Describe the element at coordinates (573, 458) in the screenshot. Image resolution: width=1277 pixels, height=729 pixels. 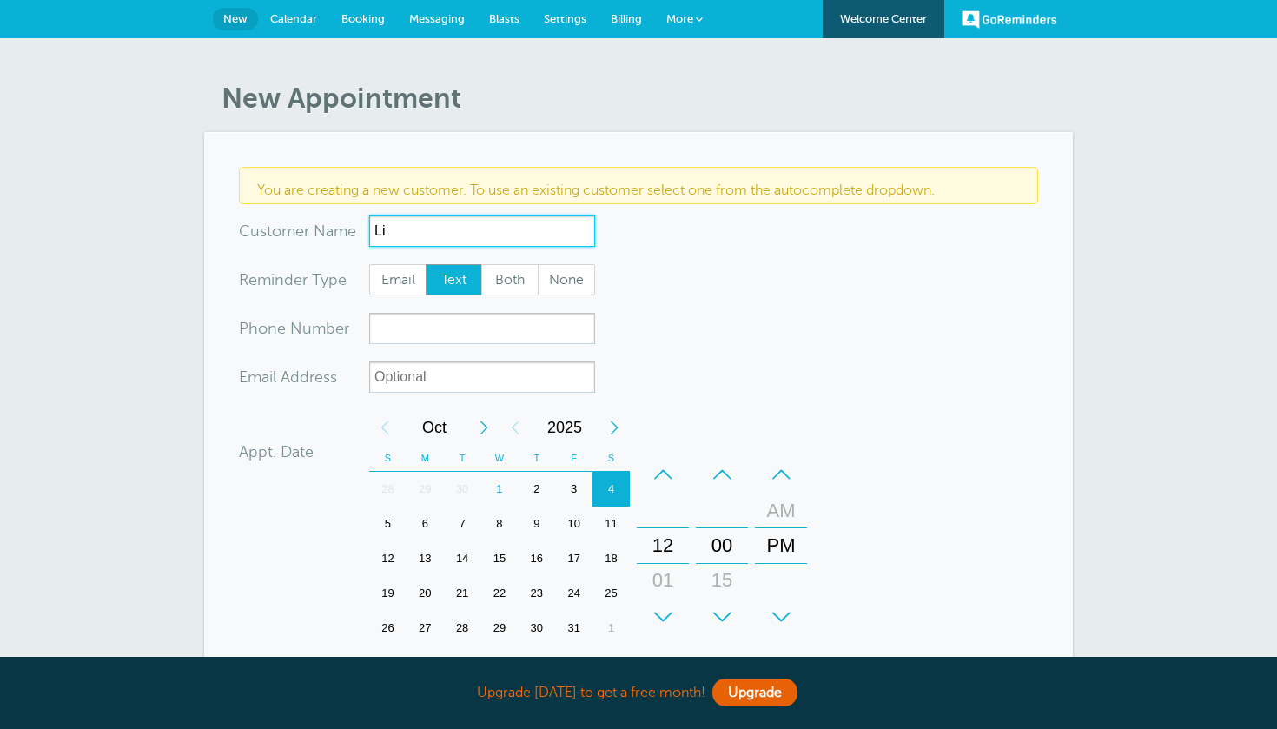
I see `th: F` at that location.